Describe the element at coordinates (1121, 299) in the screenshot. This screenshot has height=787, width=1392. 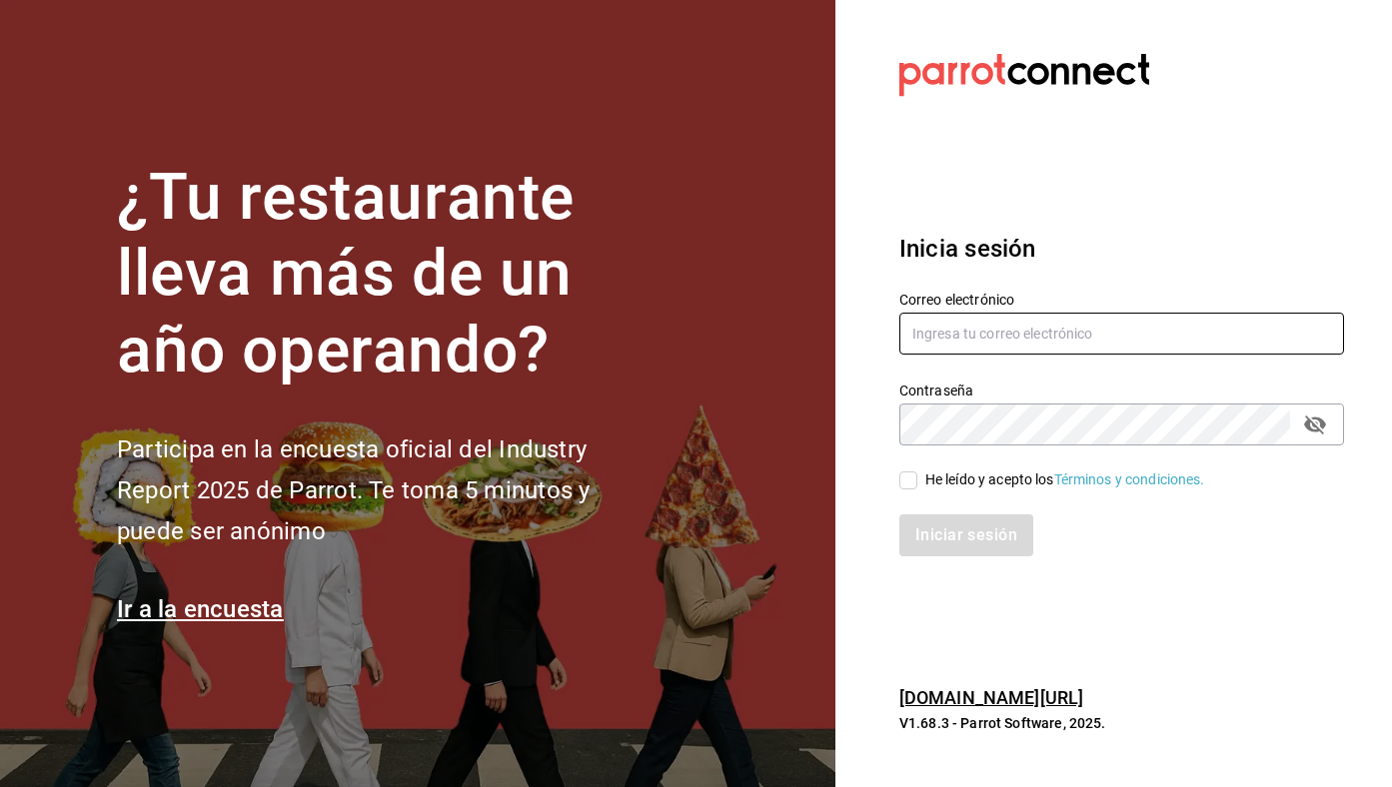
I see `label: Correo electrónico` at that location.